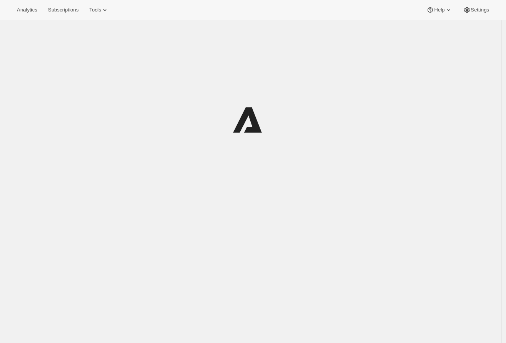  I want to click on span: Tools, so click(95, 10).